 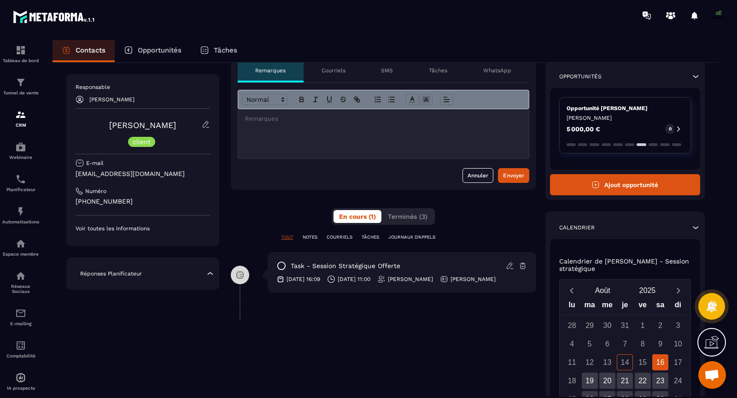 What do you see at coordinates (642, 325) in the screenshot?
I see `div: 1` at bounding box center [642, 325].